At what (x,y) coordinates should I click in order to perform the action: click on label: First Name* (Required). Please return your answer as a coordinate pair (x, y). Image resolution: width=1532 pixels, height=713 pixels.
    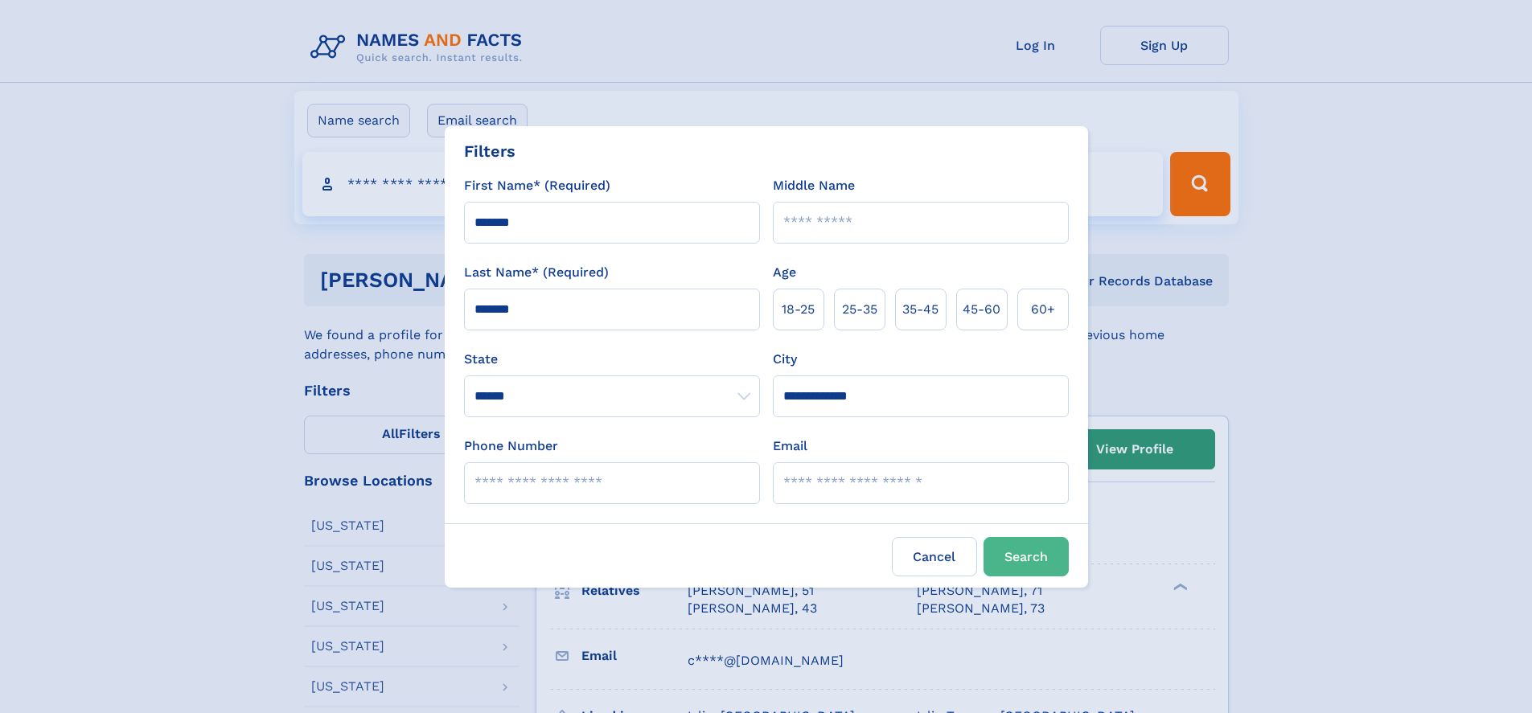
    Looking at the image, I should click on (537, 186).